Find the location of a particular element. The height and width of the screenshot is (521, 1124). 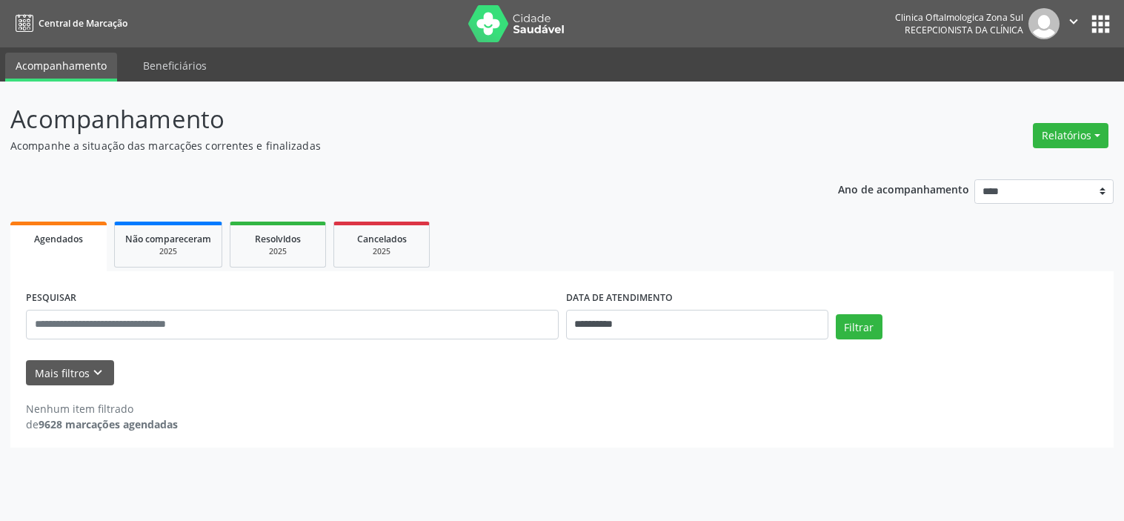

button: Mais filtroskeyboard_arrow_down is located at coordinates (70, 373).